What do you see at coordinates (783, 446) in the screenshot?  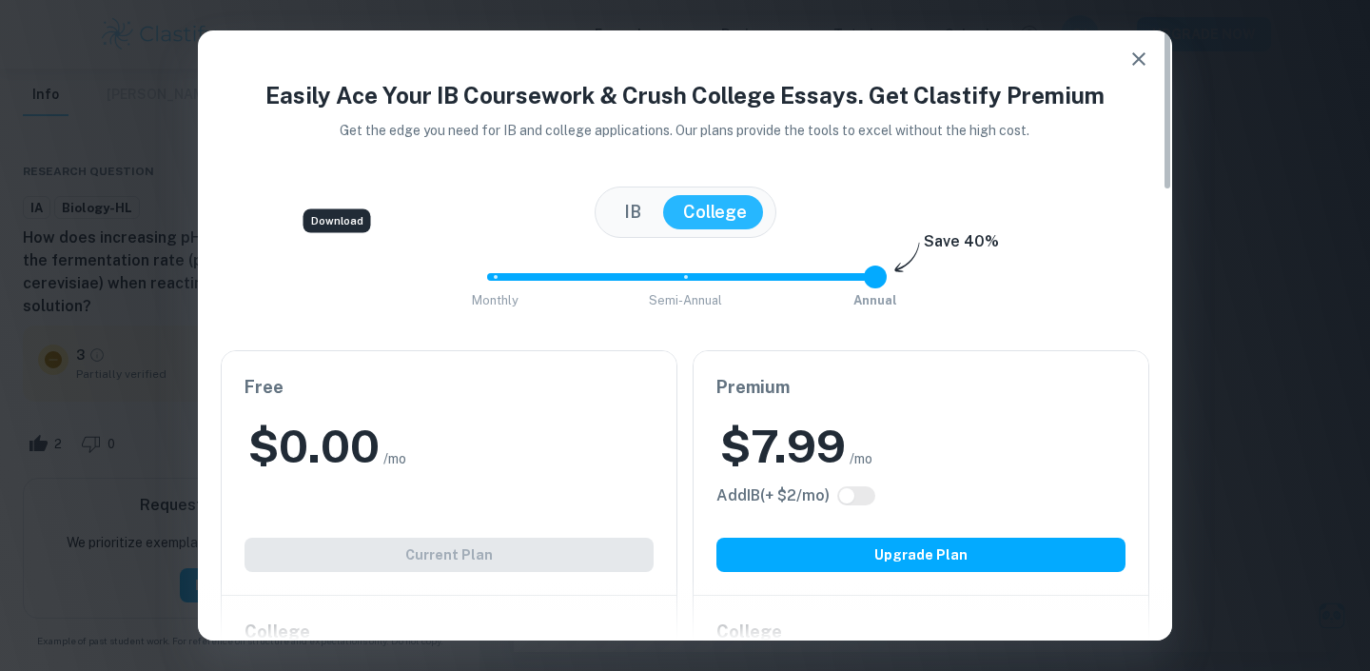 I see `h2: $ 7.99` at bounding box center [783, 446].